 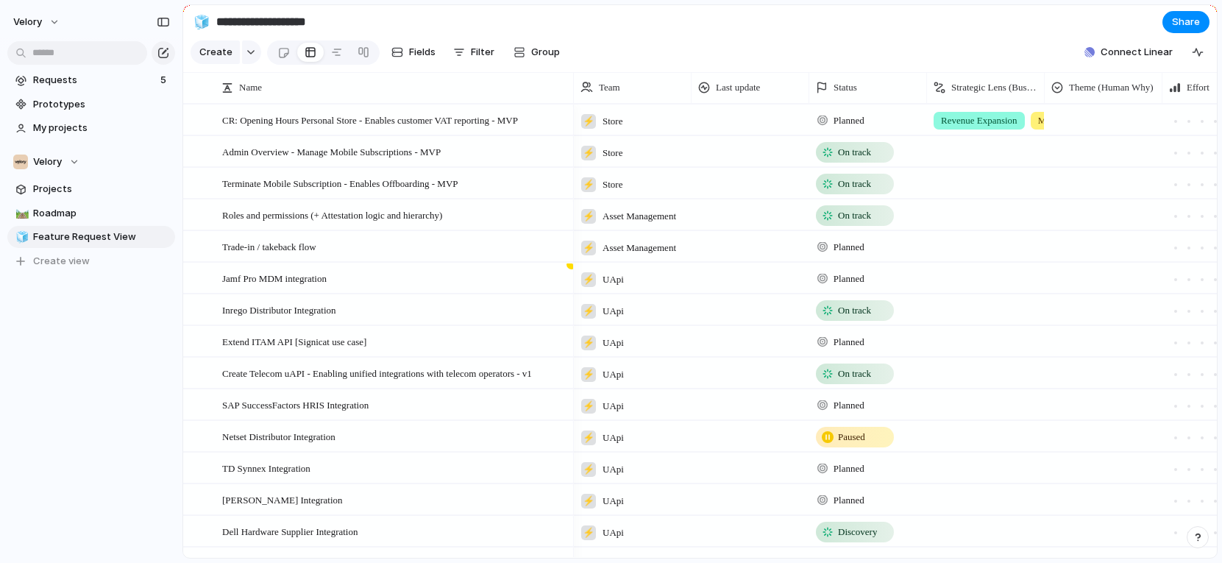 I want to click on span: Market Differentiation, so click(x=1044, y=121).